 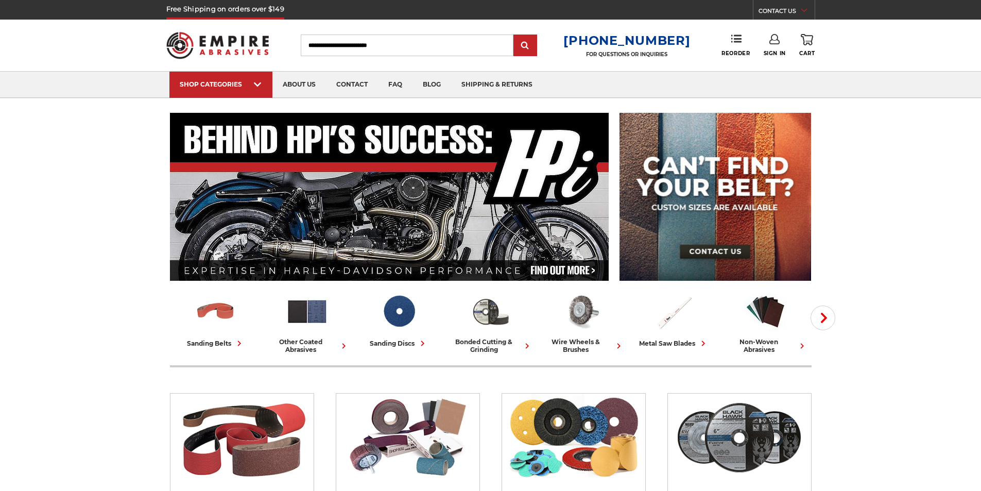 I want to click on a: Reorder, so click(x=735, y=45).